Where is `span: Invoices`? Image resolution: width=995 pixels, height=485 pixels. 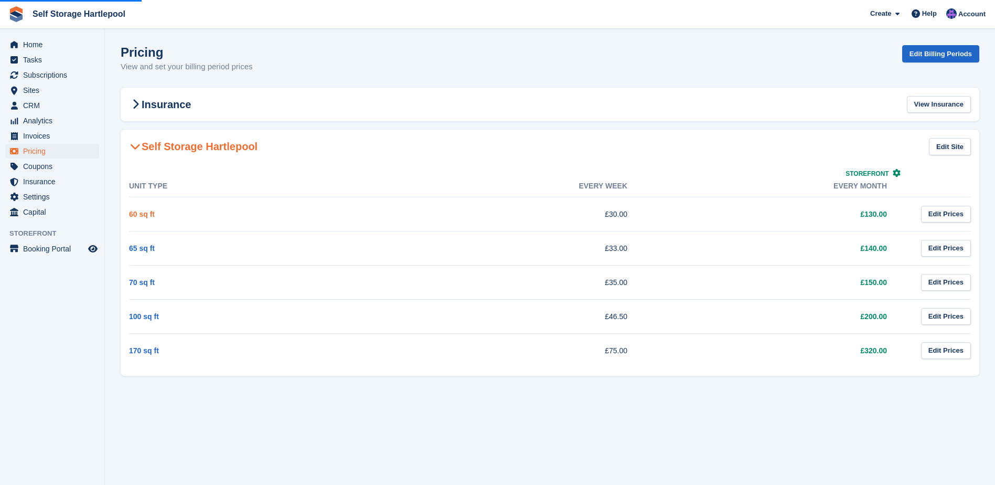 span: Invoices is located at coordinates (55, 136).